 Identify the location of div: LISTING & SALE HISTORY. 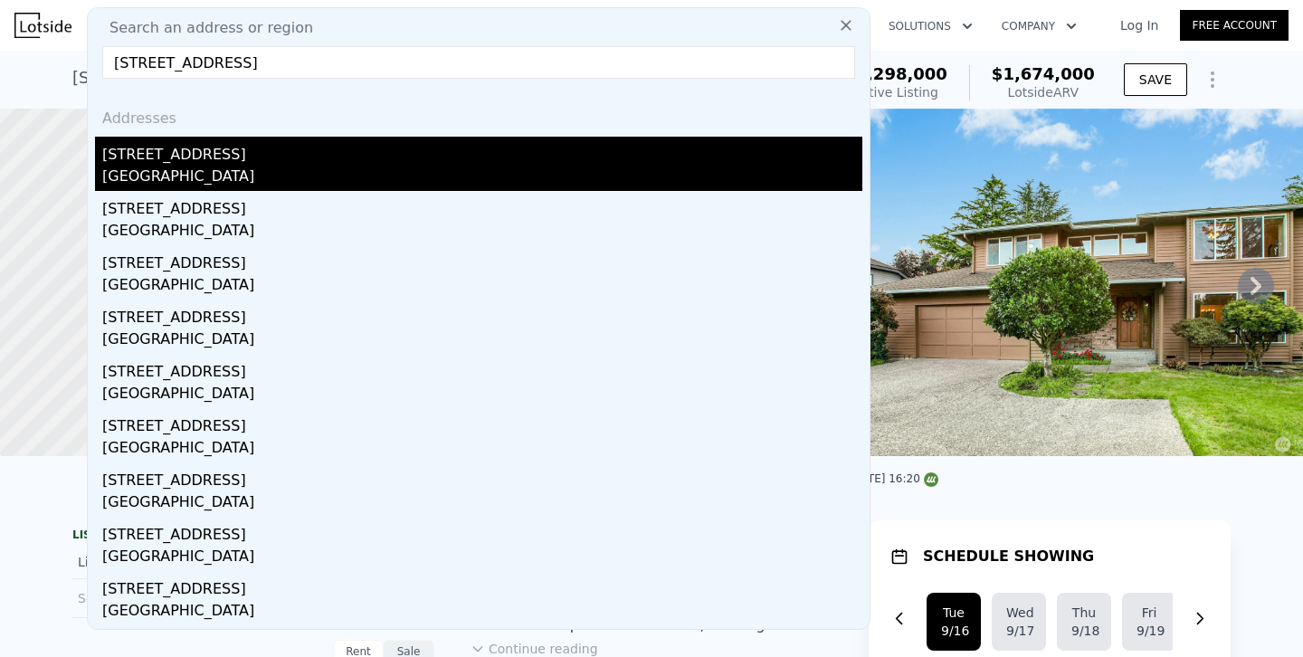
(253, 536).